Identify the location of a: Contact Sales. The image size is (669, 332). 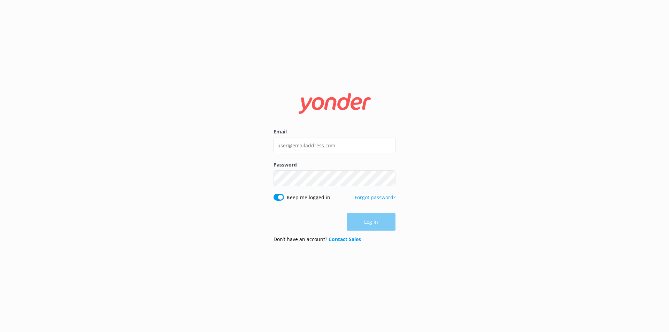
(344, 239).